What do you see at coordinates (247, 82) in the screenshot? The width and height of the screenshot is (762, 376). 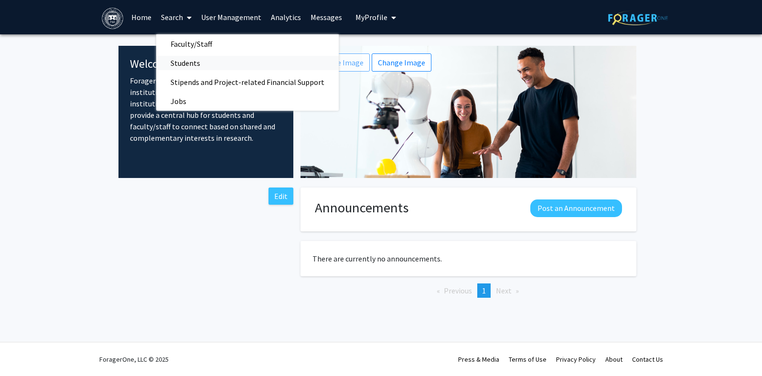 I see `span: Stipends and Project-related Financial Support` at bounding box center [247, 82].